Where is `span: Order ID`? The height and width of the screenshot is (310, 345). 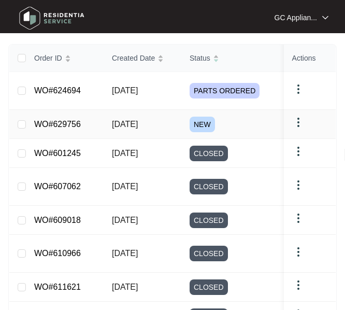 span: Order ID is located at coordinates (48, 58).